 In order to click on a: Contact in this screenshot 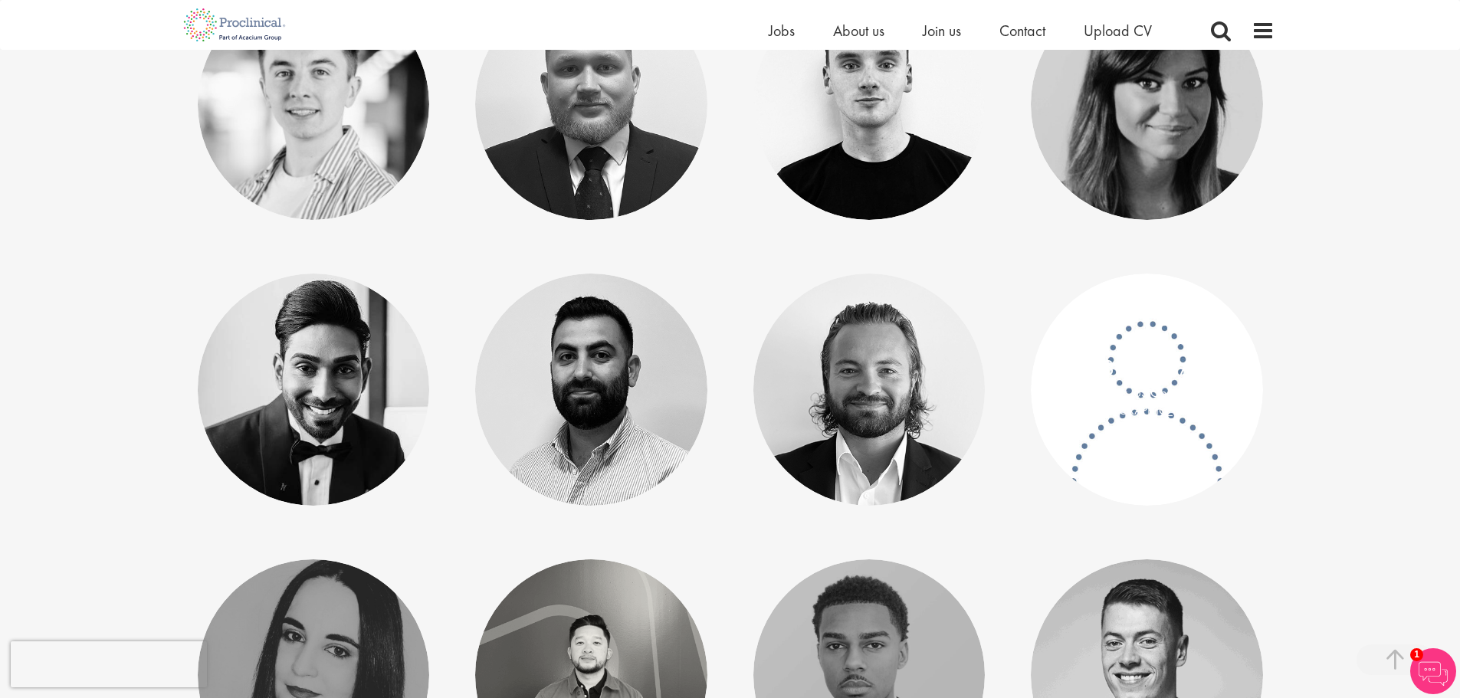, I will do `click(1022, 31)`.